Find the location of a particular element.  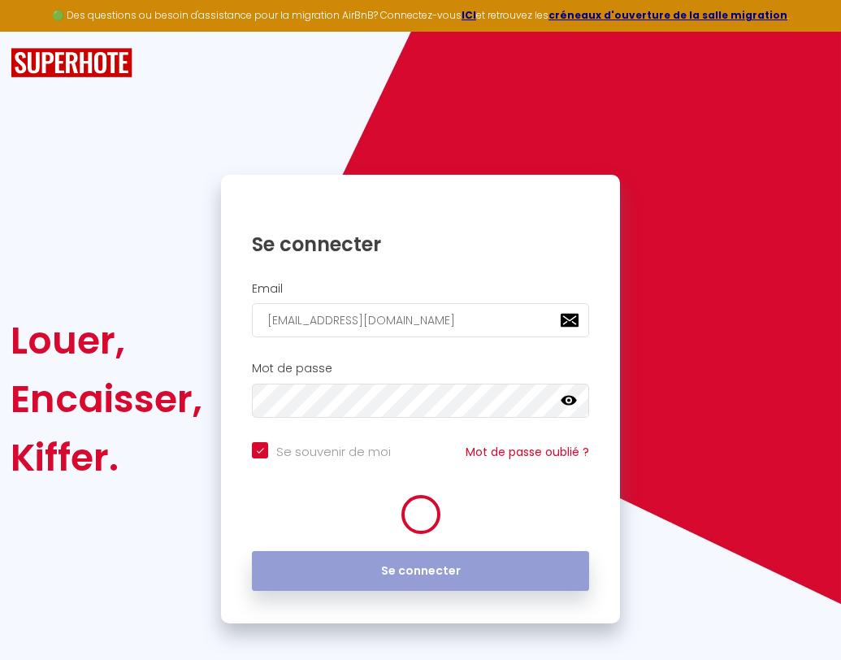

h1: Se connecter is located at coordinates (420, 244).